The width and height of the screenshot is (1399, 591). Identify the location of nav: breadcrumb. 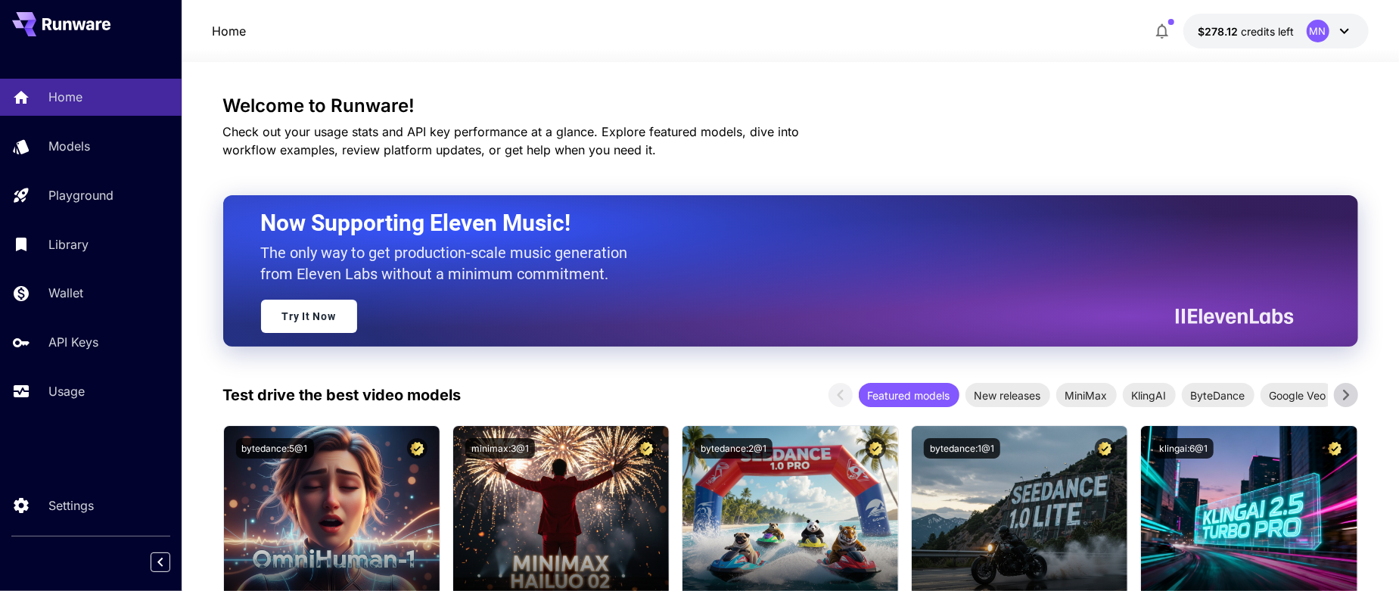
(229, 31).